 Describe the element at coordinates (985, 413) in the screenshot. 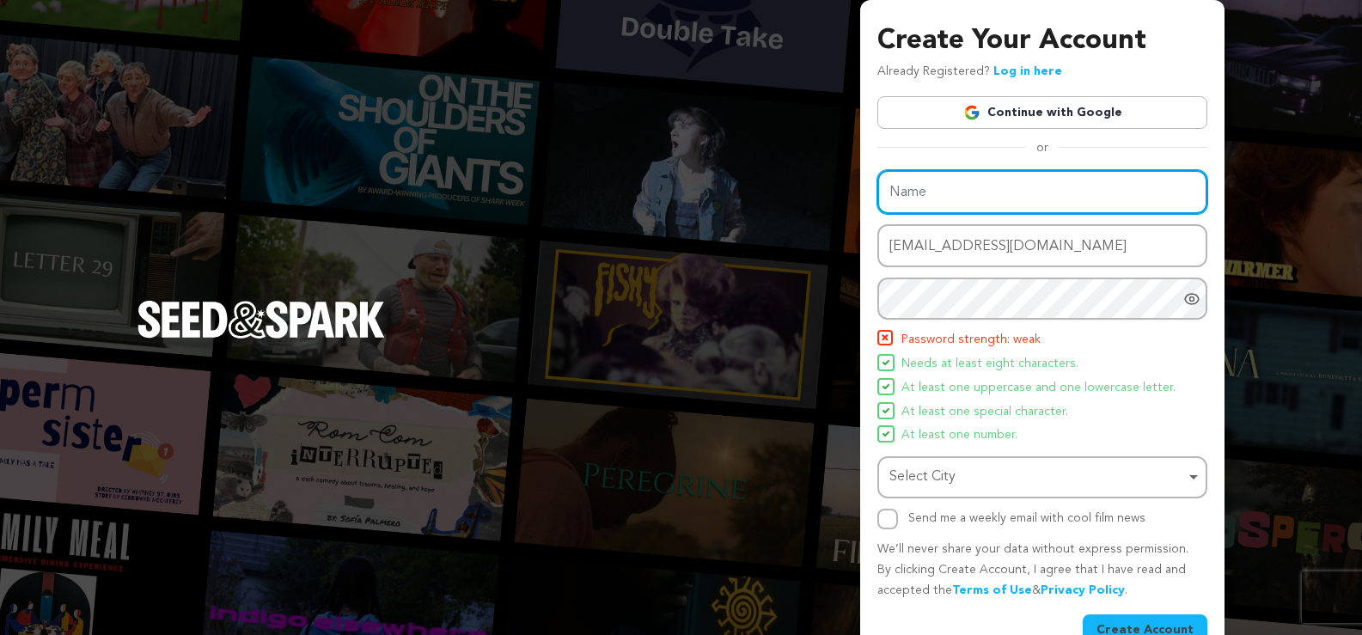

I see `span: At least one special character.` at that location.